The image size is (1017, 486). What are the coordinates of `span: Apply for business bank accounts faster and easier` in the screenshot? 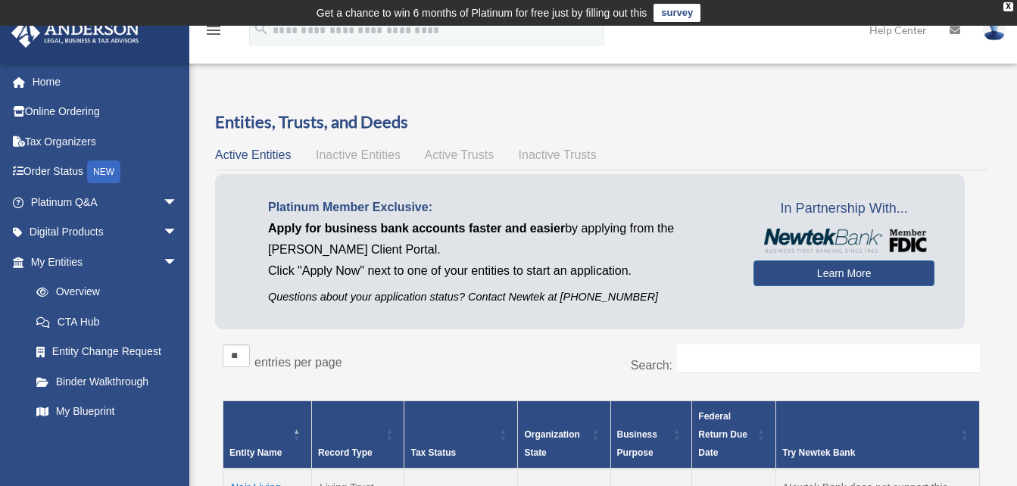 It's located at (416, 228).